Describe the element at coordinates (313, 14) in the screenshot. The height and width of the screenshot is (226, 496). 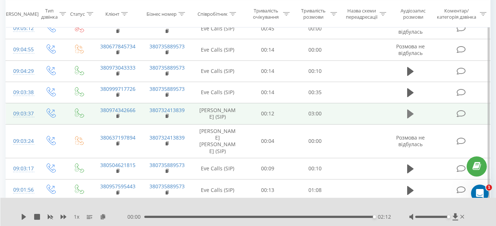
I see `div: Тривалість розмови` at that location.